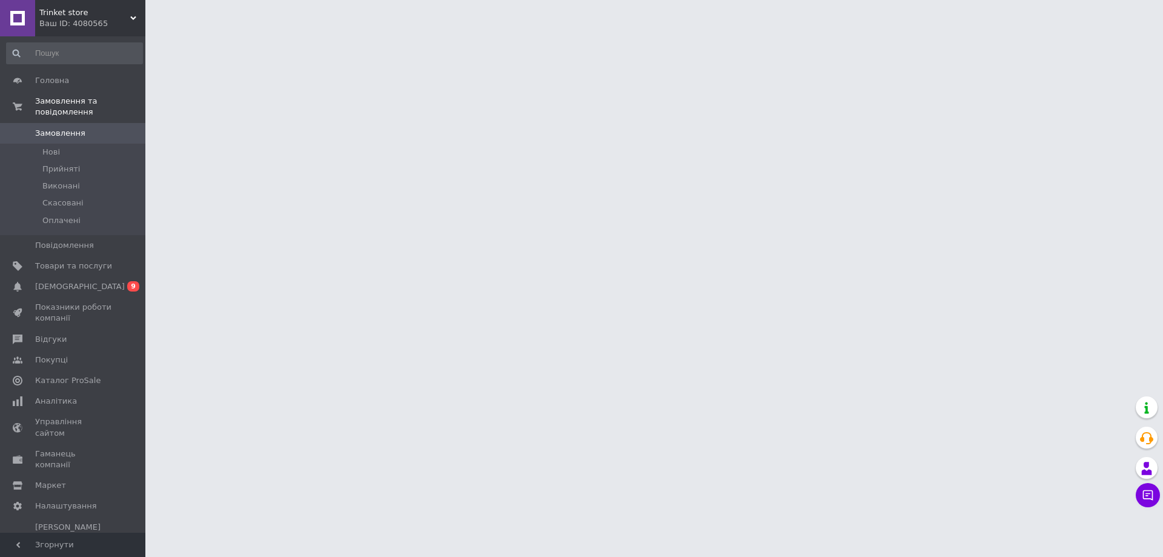 The height and width of the screenshot is (557, 1163). I want to click on span: Товари та послуги, so click(73, 266).